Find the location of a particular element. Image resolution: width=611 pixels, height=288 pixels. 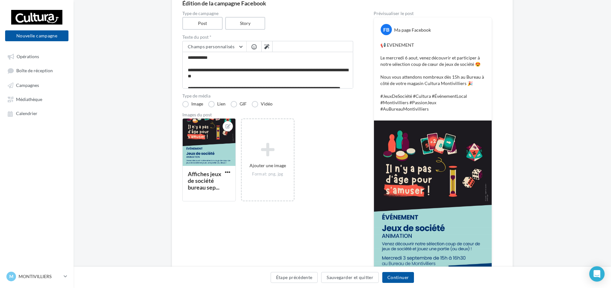

a: Médiathèque is located at coordinates (37, 99).